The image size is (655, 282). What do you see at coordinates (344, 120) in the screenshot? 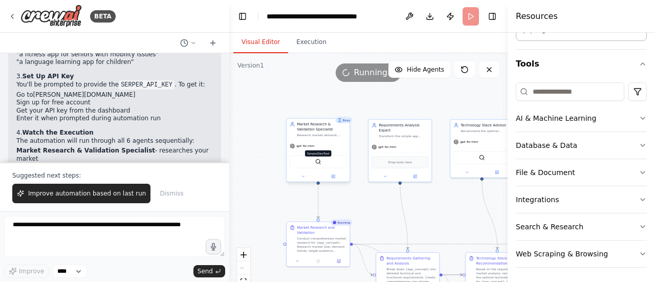
I see `div: Busy` at bounding box center [344, 120].